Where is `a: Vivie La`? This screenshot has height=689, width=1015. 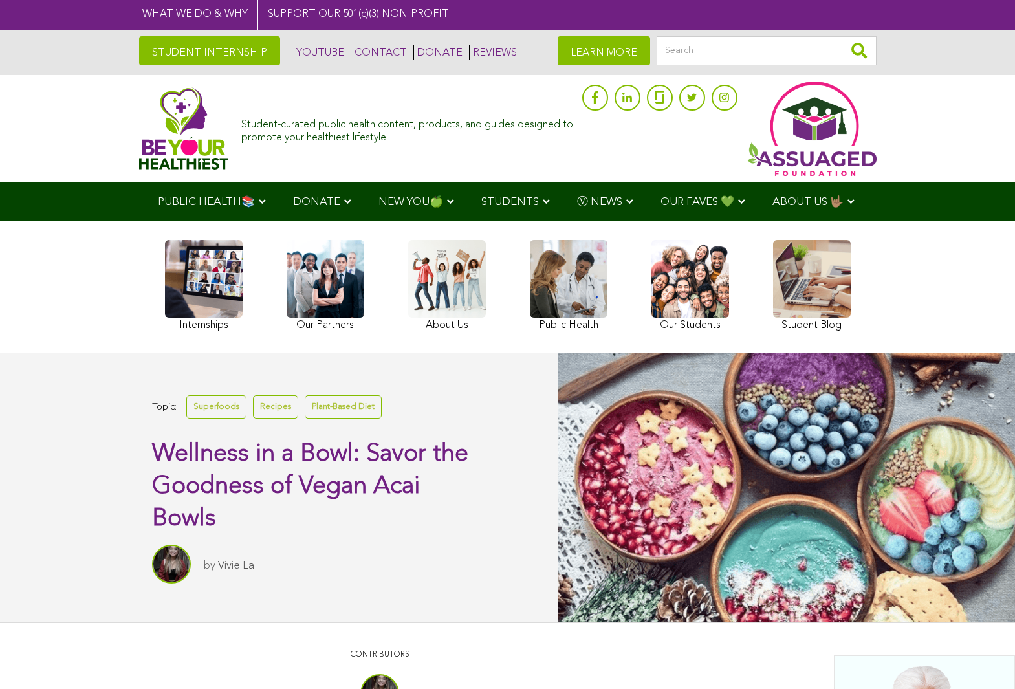
a: Vivie La is located at coordinates (236, 565).